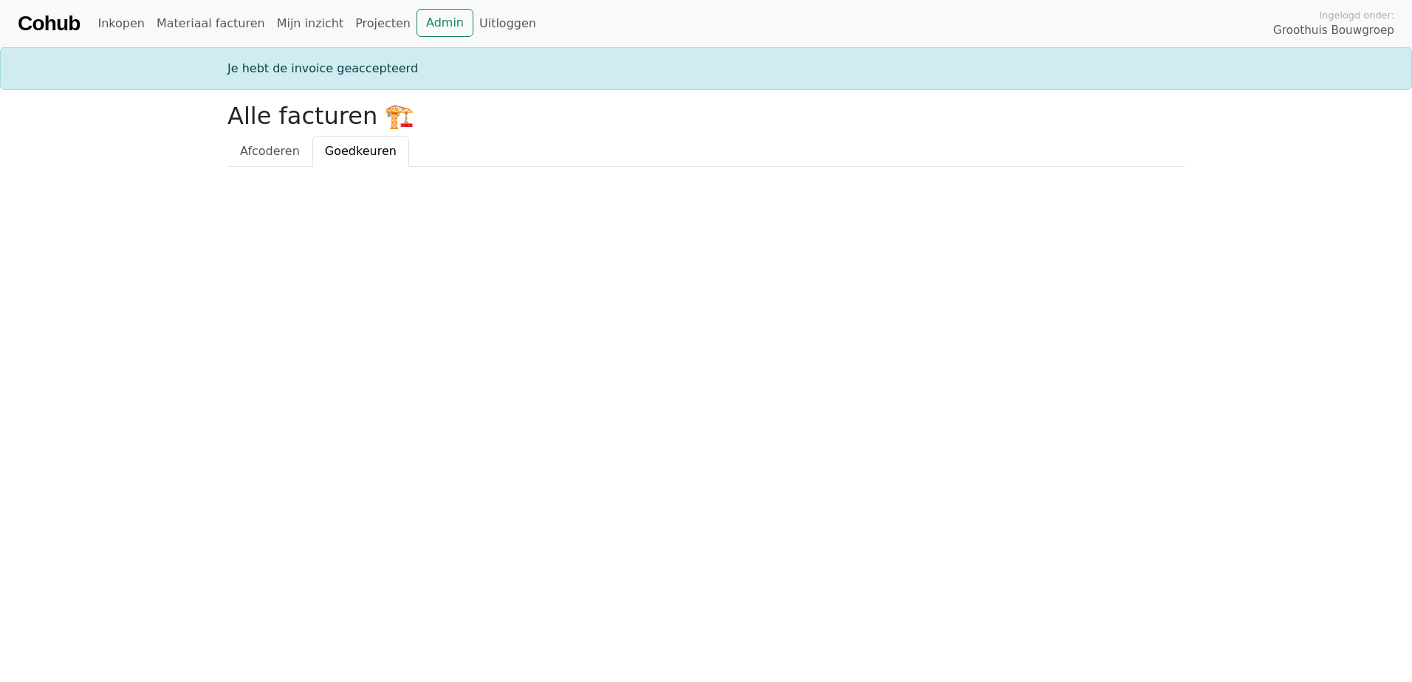 Image resolution: width=1412 pixels, height=682 pixels. What do you see at coordinates (360, 151) in the screenshot?
I see `a: Goedkeuren` at bounding box center [360, 151].